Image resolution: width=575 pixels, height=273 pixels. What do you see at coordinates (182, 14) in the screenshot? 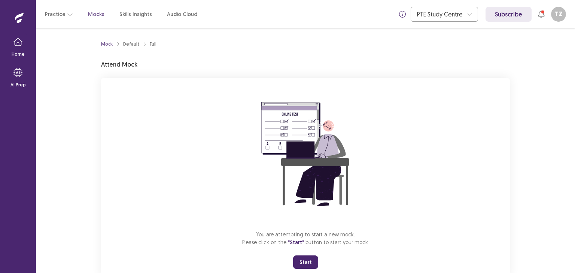
I see `a: Audio Cloud` at bounding box center [182, 14].